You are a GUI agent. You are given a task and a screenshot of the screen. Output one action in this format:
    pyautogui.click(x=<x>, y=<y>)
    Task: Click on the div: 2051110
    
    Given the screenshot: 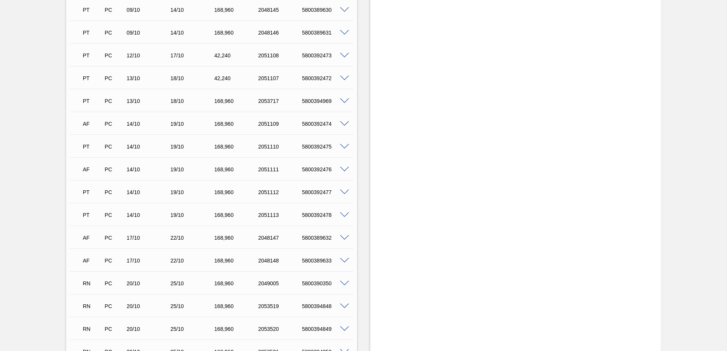 What is the action you would take?
    pyautogui.click(x=280, y=147)
    